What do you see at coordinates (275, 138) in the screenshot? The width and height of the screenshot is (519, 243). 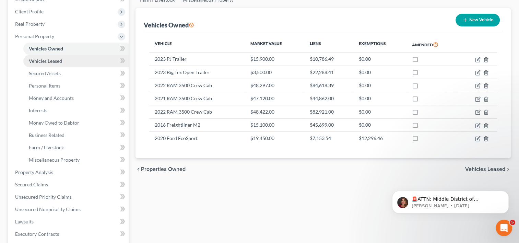 I see `td: $19,450.00` at bounding box center [275, 138].